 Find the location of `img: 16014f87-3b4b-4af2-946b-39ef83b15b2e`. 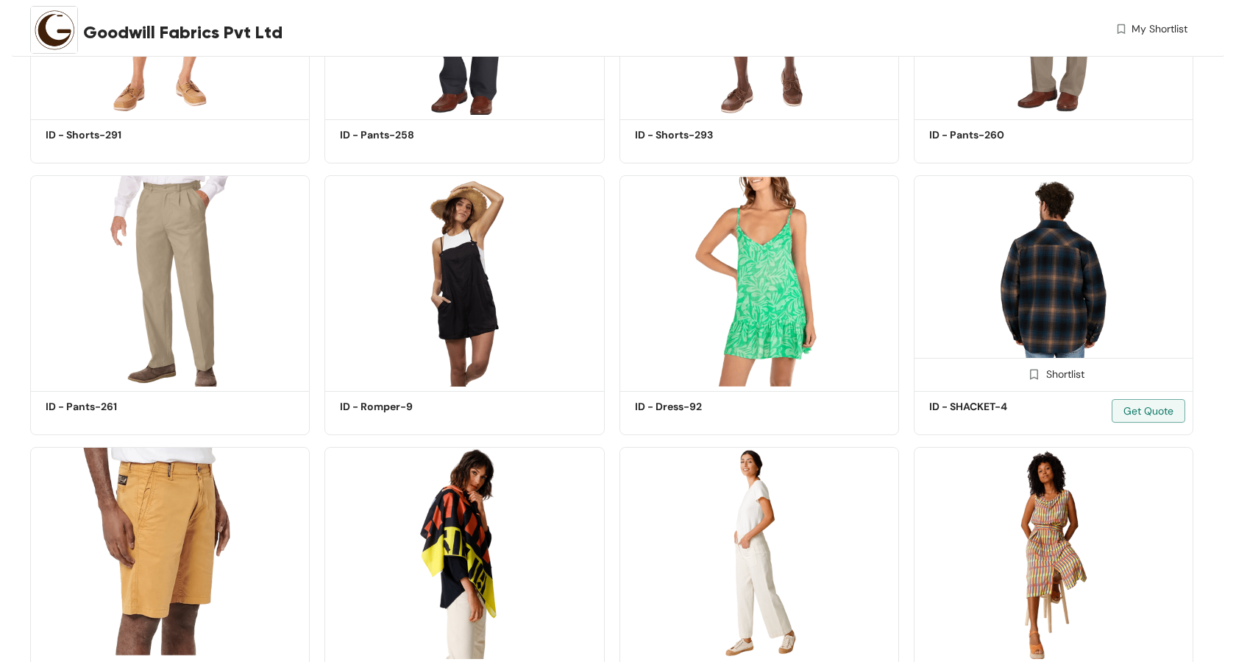

img: 16014f87-3b4b-4af2-946b-39ef83b15b2e is located at coordinates (170, 280).